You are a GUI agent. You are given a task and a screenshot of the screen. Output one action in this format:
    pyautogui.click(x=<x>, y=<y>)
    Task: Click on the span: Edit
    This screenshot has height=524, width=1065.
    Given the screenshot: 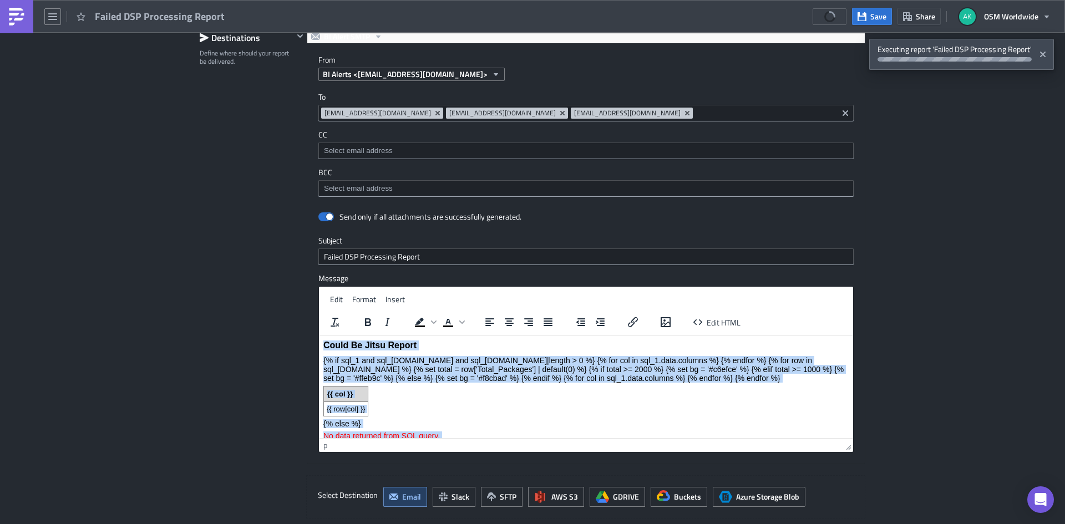 What is the action you would take?
    pyautogui.click(x=336, y=299)
    